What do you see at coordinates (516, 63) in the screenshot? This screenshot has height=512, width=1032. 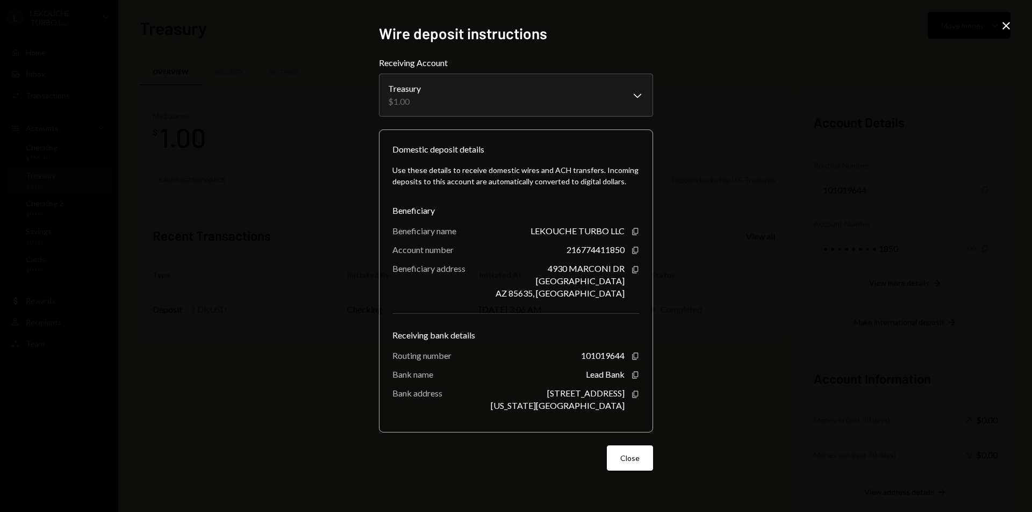 I see `label: Receiving Account` at bounding box center [516, 63].